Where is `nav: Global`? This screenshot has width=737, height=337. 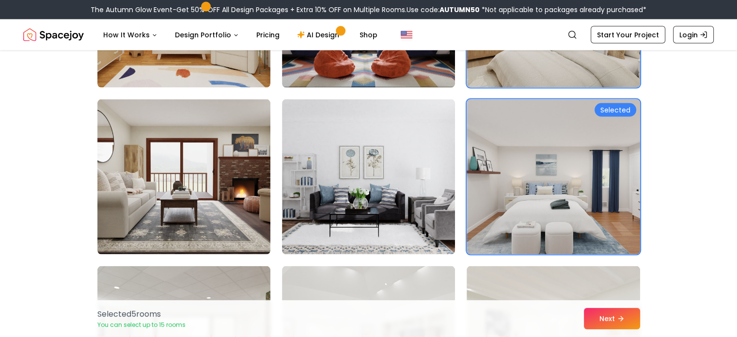 nav: Global is located at coordinates (368, 35).